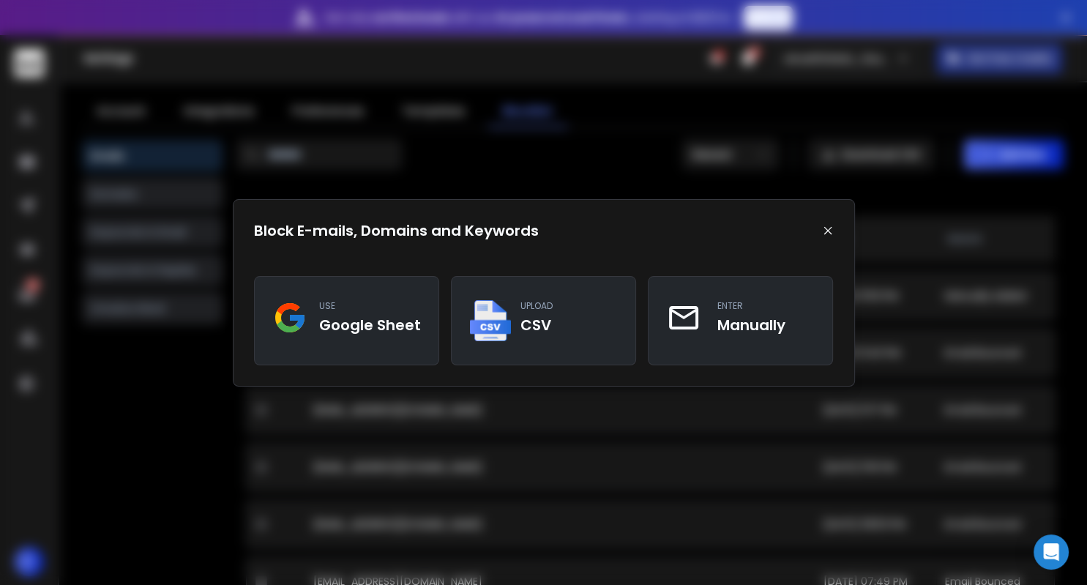 This screenshot has width=1087, height=585. I want to click on p: use, so click(370, 306).